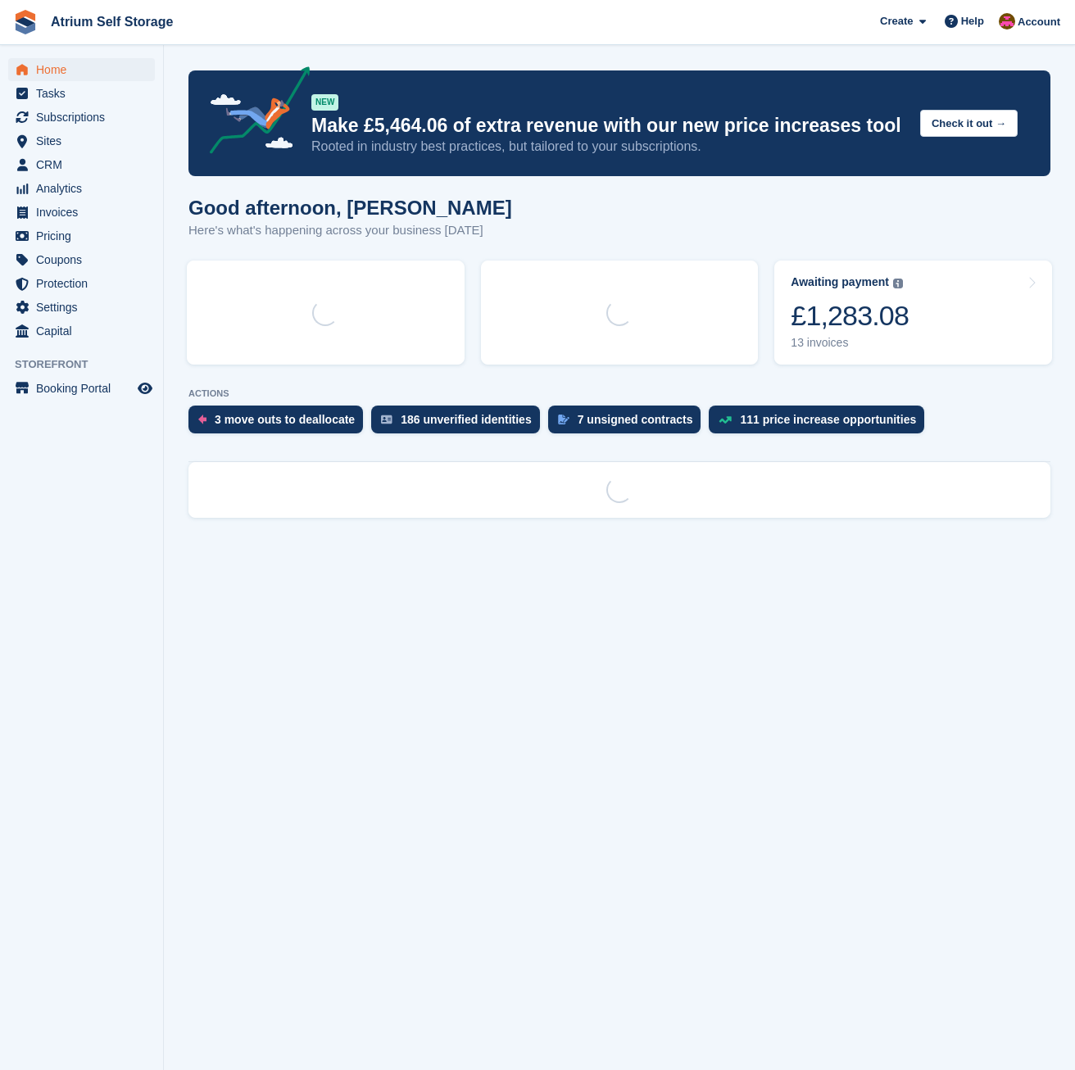 The image size is (1075, 1070). I want to click on span: Subscriptions, so click(85, 117).